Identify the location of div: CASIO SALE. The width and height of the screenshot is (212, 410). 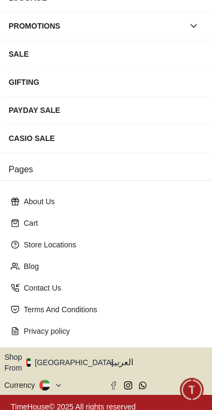
(106, 138).